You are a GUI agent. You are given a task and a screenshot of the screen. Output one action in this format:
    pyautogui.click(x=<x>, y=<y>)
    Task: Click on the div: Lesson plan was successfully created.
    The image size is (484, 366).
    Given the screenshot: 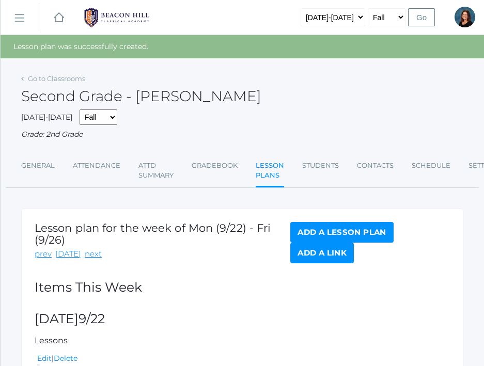 What is the action you would take?
    pyautogui.click(x=242, y=47)
    